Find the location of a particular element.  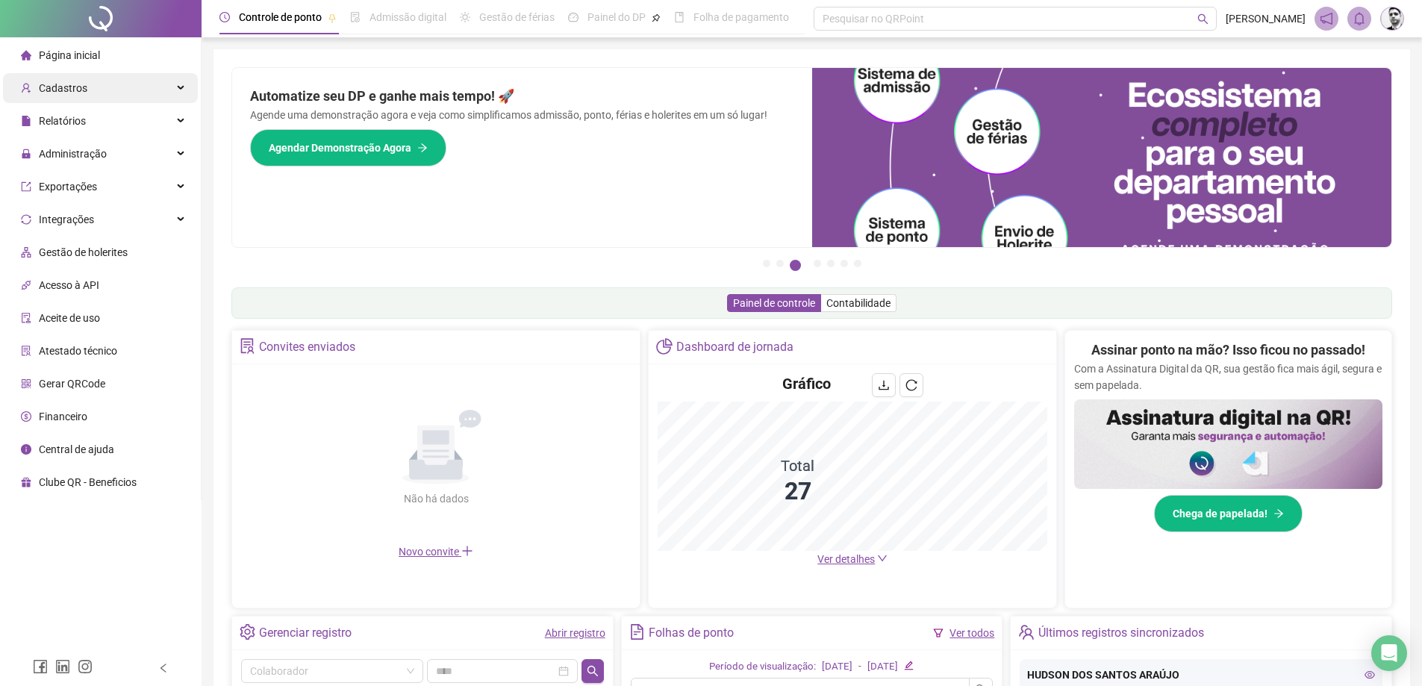

a: Abrir registro is located at coordinates (575, 633).